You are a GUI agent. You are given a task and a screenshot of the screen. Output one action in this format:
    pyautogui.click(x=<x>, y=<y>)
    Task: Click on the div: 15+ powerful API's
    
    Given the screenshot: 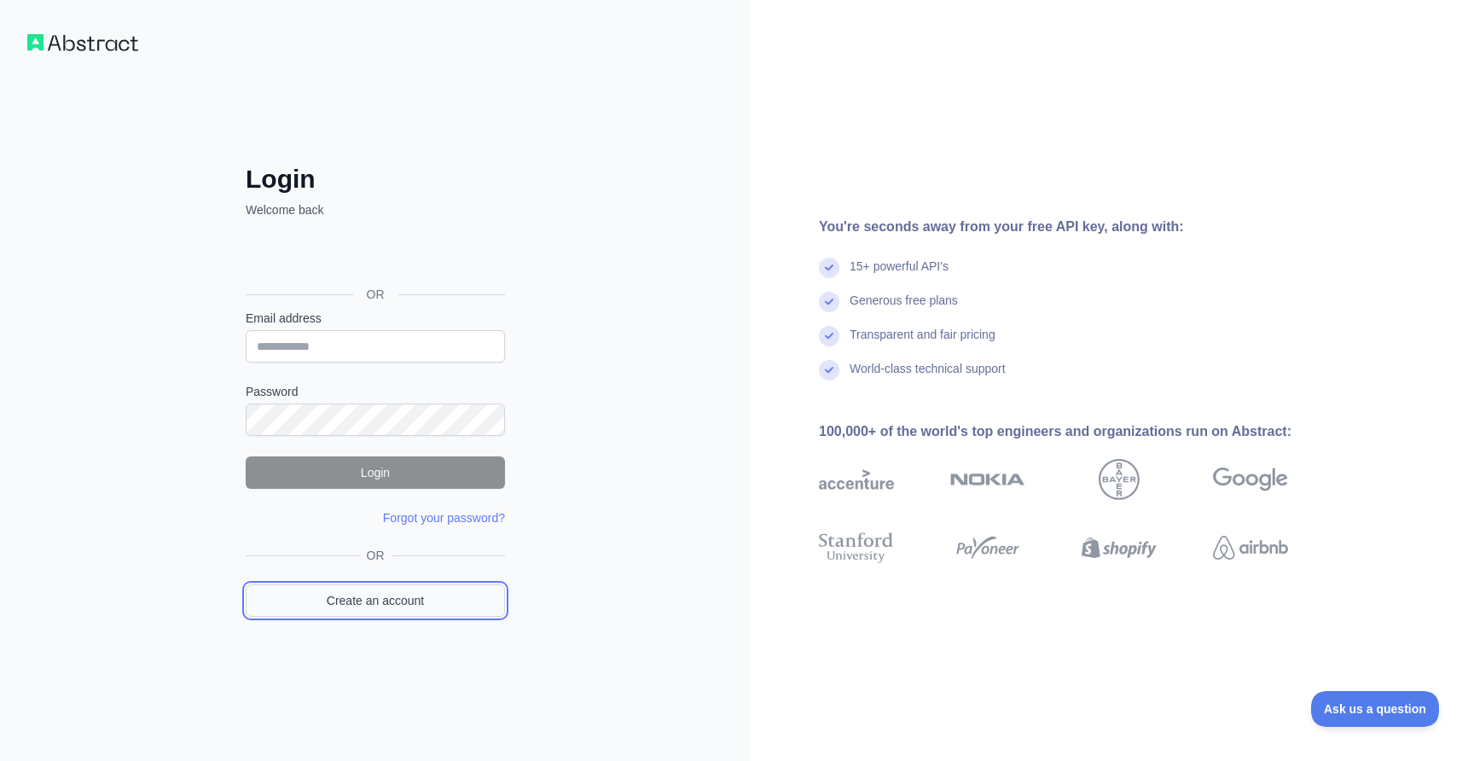 What is the action you would take?
    pyautogui.click(x=899, y=275)
    